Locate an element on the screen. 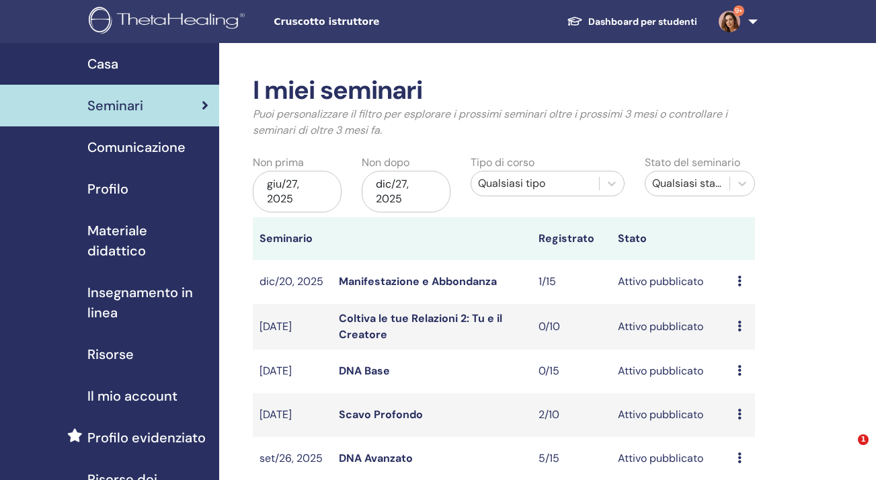 The image size is (876, 480). span: Insegnamento in linea is located at coordinates (148, 302).